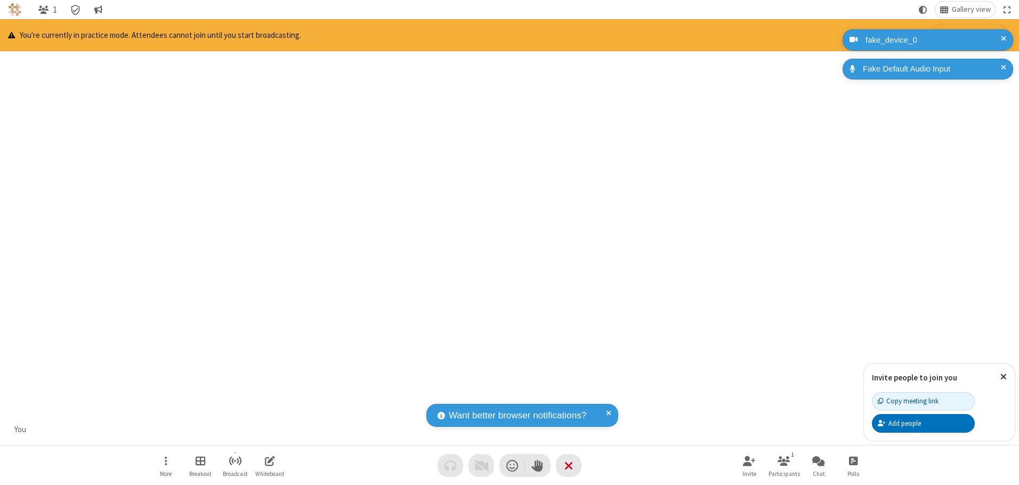  What do you see at coordinates (155, 35) in the screenshot?
I see `p: You're currently in practice mode. Attendees cannot join until you start broadcasting.` at bounding box center [155, 35].